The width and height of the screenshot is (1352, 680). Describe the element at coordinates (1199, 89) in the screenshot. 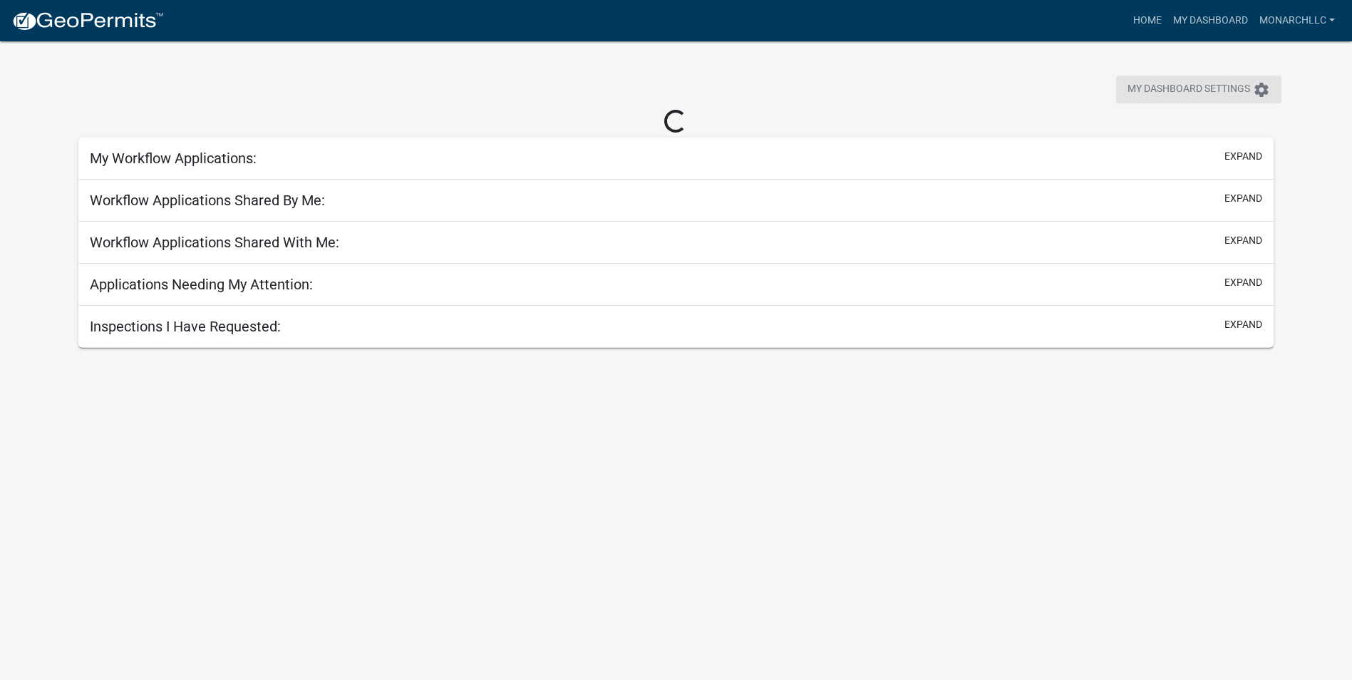

I see `button: My Dashboard Settingssettings` at that location.